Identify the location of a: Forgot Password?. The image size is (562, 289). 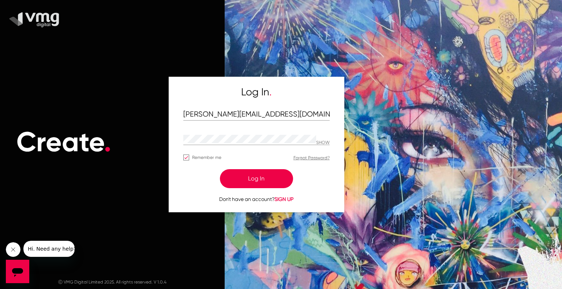
(311, 158).